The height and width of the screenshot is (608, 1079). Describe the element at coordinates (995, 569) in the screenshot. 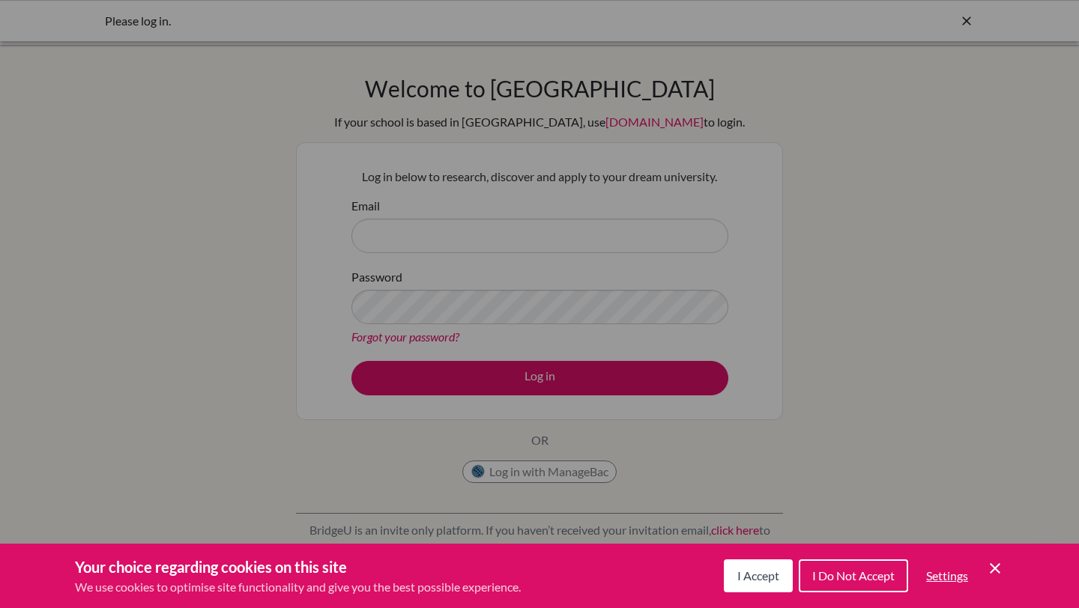

I see `button: Save and close` at that location.